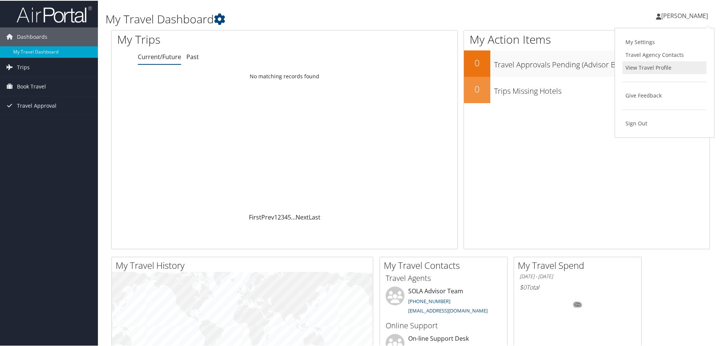 This screenshot has width=720, height=346. What do you see at coordinates (302, 216) in the screenshot?
I see `a: Next` at bounding box center [302, 216].